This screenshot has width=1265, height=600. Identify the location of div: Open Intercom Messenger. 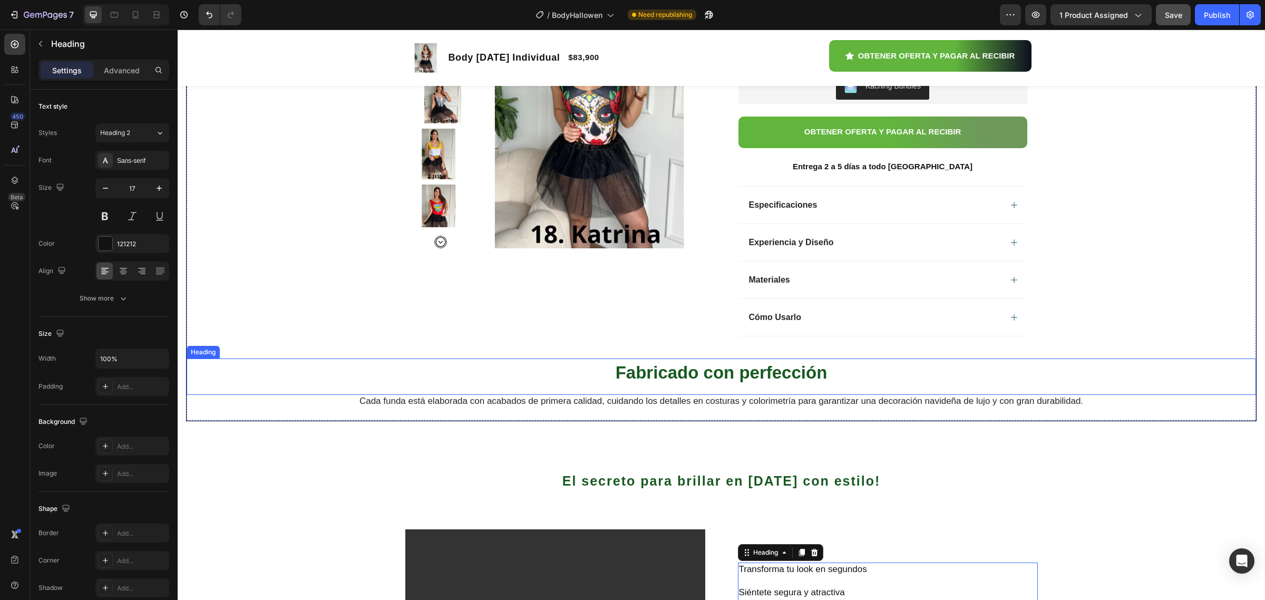
(1242, 561).